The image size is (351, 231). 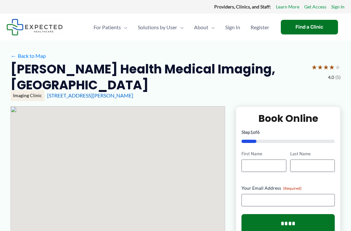 What do you see at coordinates (310, 27) in the screenshot?
I see `div: Find a Clinic` at bounding box center [310, 27].